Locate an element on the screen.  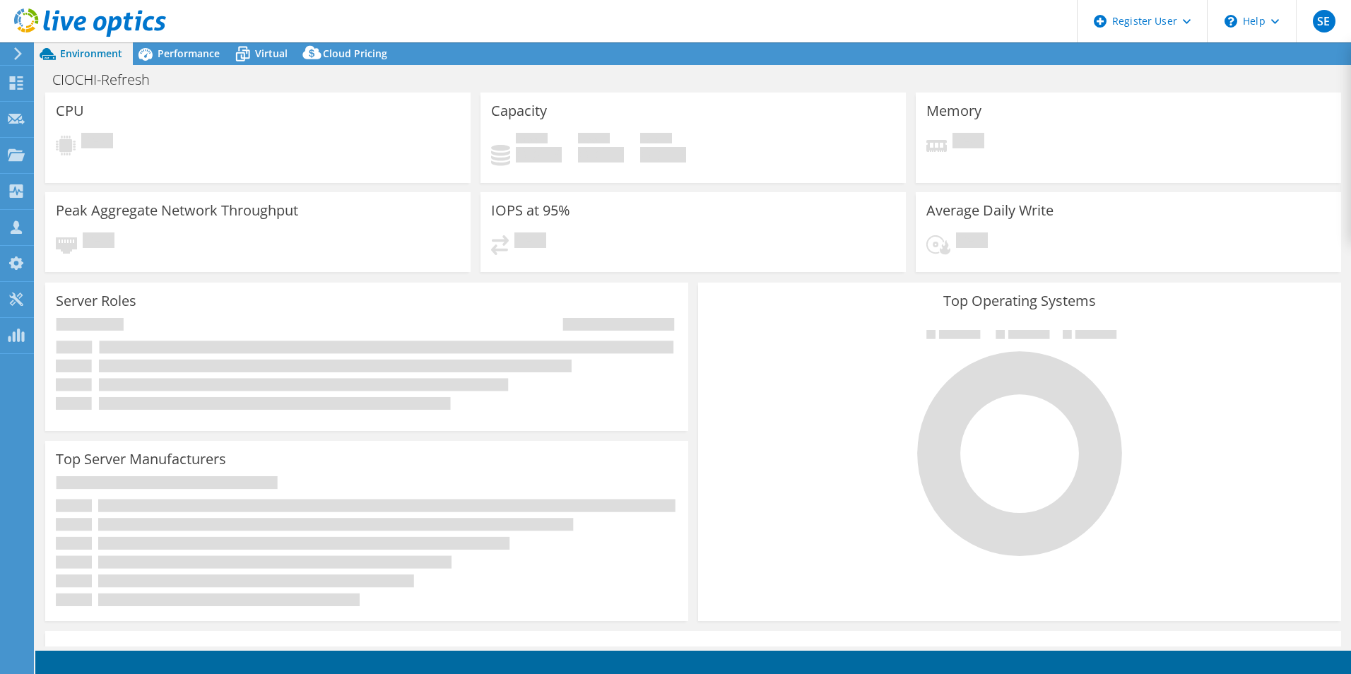
span: Total is located at coordinates (656, 140).